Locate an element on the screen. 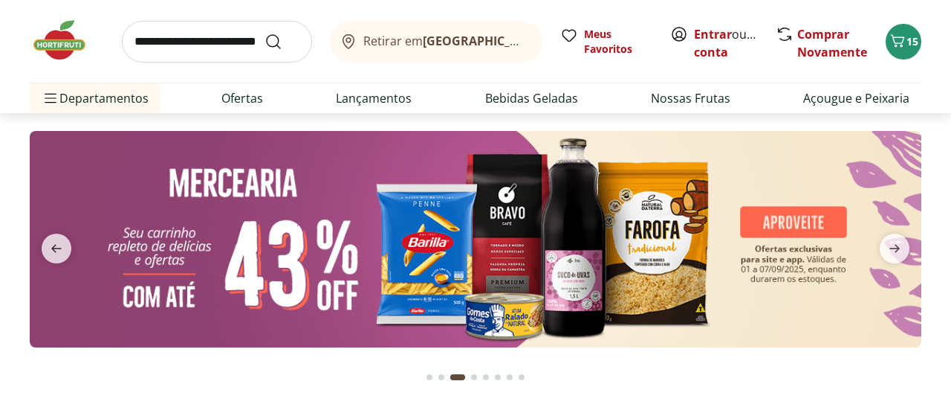 The height and width of the screenshot is (416, 951). a: Criar conta is located at coordinates (735, 43).